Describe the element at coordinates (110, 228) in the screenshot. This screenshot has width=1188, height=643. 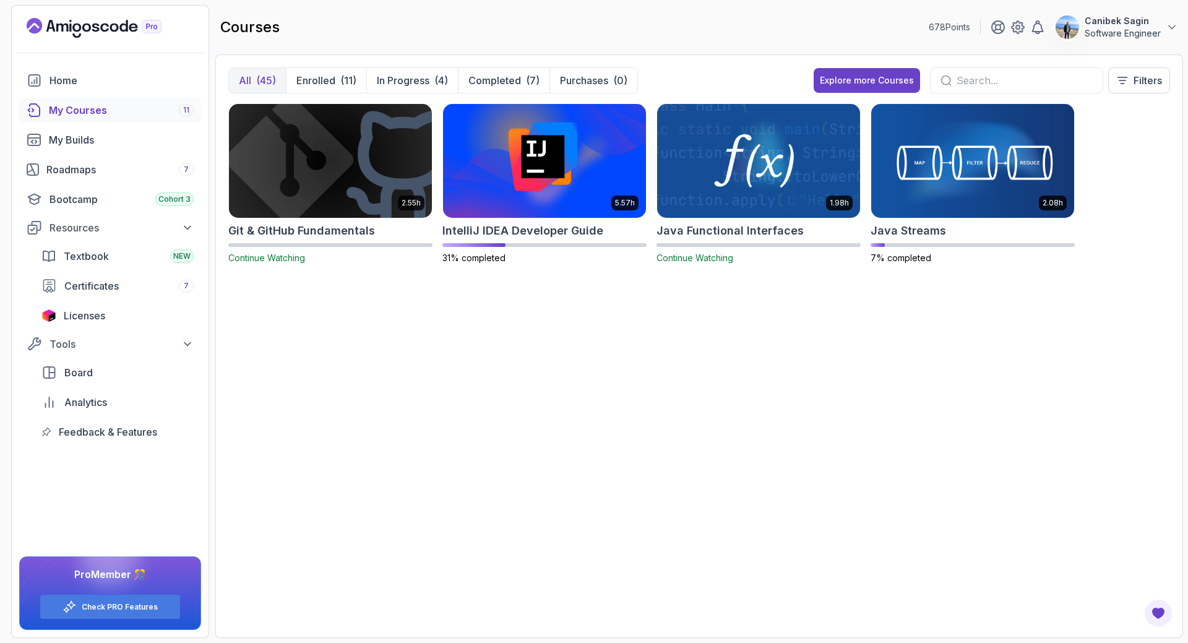
I see `button: Resources` at that location.